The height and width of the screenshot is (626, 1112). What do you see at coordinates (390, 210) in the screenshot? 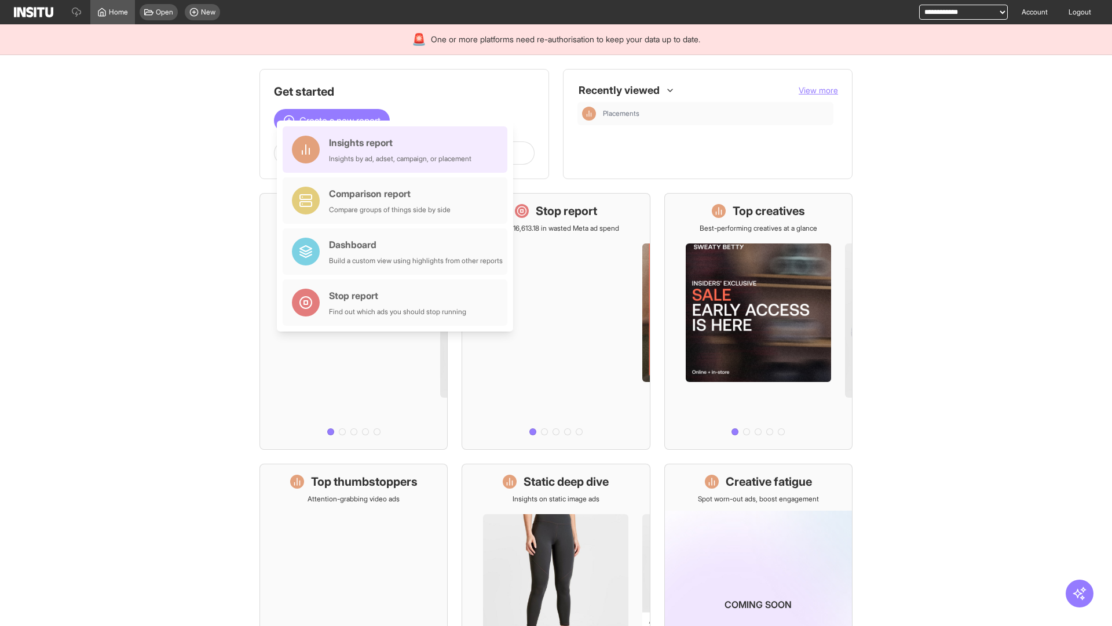
I see `div: Compare groups of things side by side` at bounding box center [390, 210].